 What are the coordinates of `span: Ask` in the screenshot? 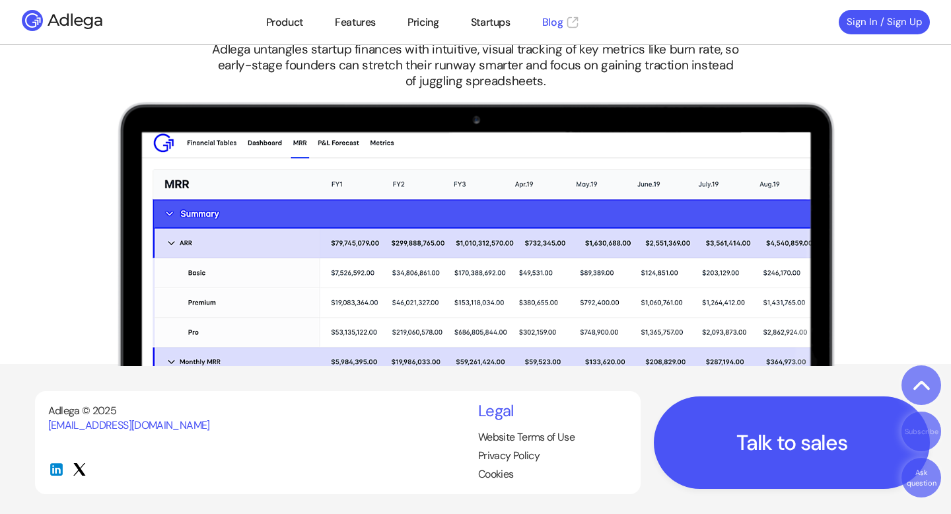 It's located at (921, 472).